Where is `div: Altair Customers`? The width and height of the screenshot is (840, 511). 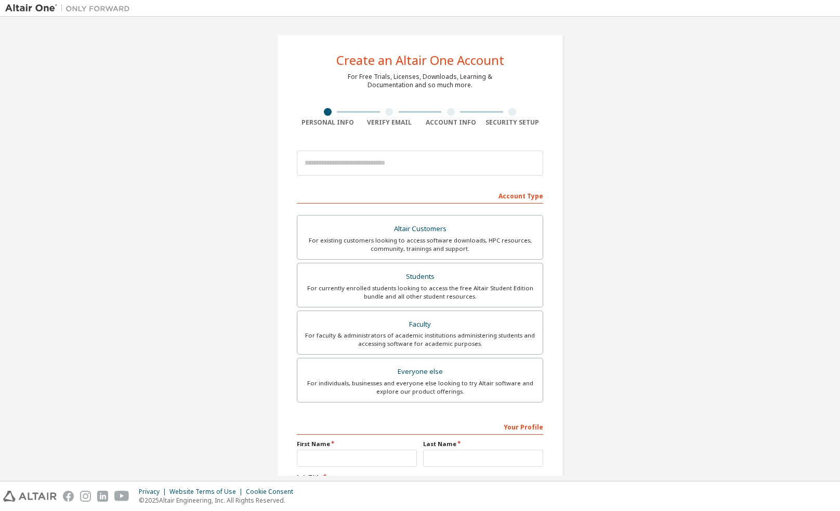 div: Altair Customers is located at coordinates (420, 229).